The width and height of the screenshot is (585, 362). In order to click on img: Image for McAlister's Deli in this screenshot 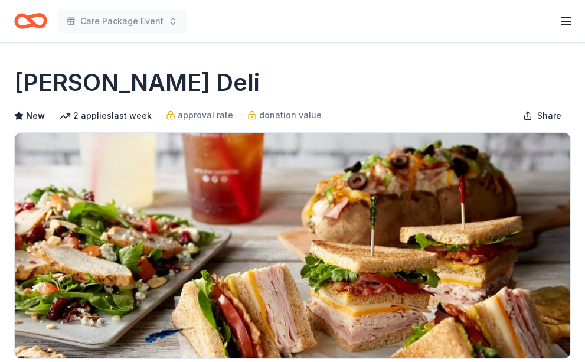, I will do `click(292, 246)`.